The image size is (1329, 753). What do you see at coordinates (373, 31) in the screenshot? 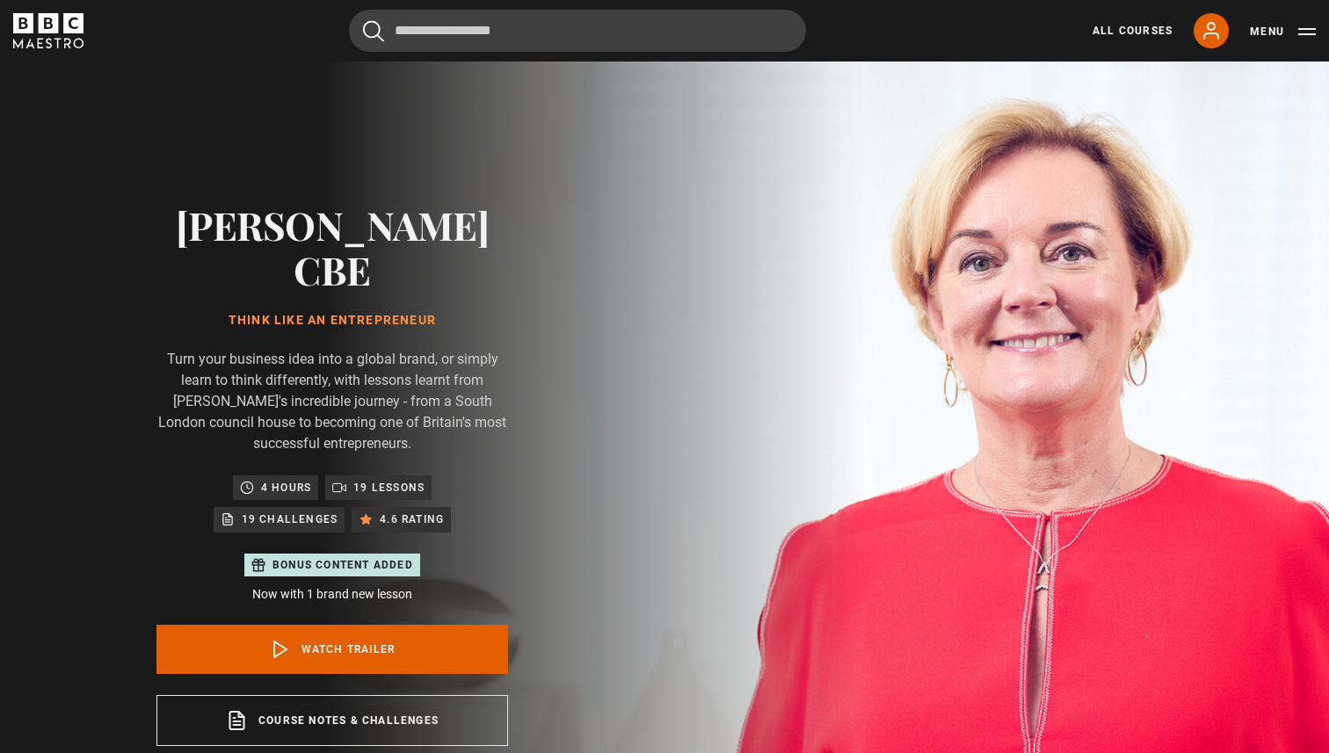
I see `button: Submit the search query` at bounding box center [373, 31].